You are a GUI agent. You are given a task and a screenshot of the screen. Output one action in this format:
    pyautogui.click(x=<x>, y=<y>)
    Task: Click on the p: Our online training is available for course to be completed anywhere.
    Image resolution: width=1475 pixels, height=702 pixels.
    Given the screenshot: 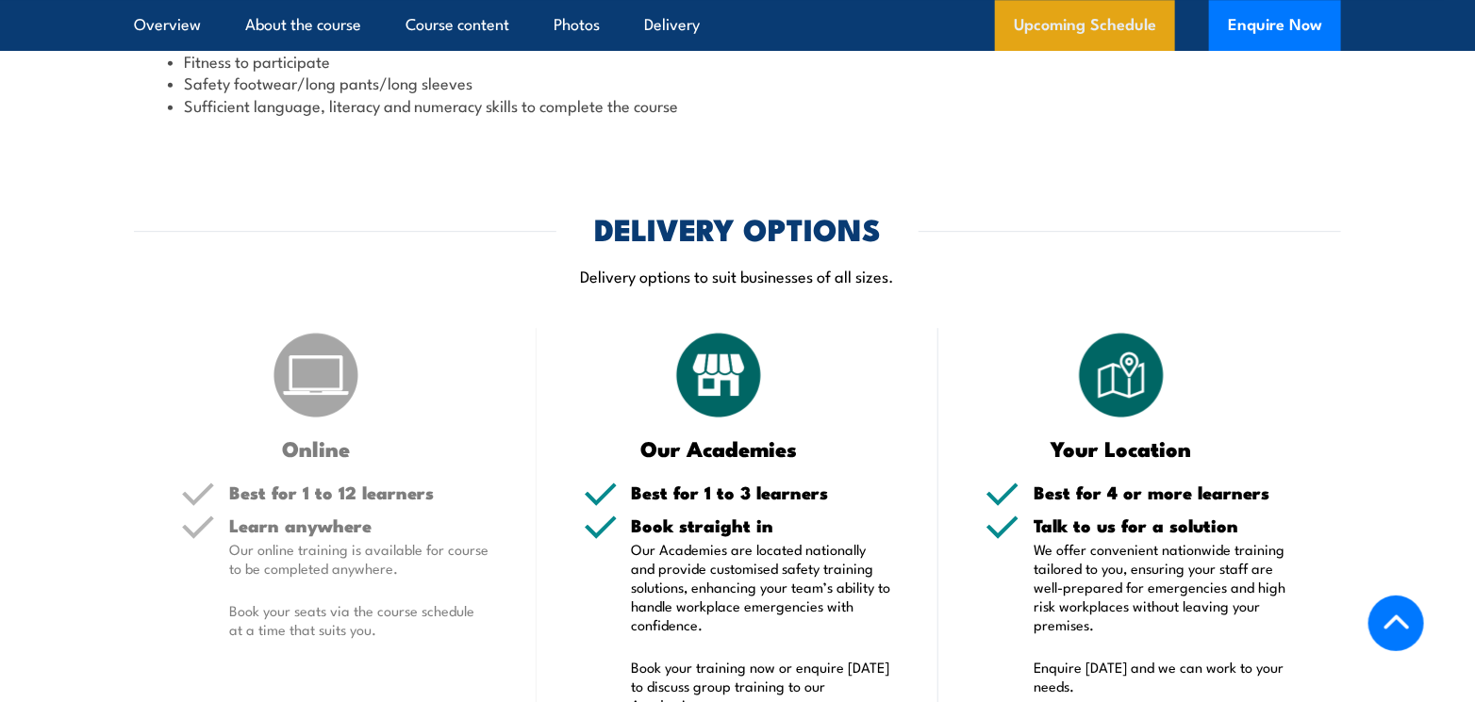 What is the action you would take?
    pyautogui.click(x=359, y=559)
    